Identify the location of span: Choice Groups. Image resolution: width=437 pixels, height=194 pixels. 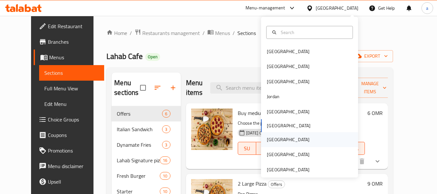
(73, 119).